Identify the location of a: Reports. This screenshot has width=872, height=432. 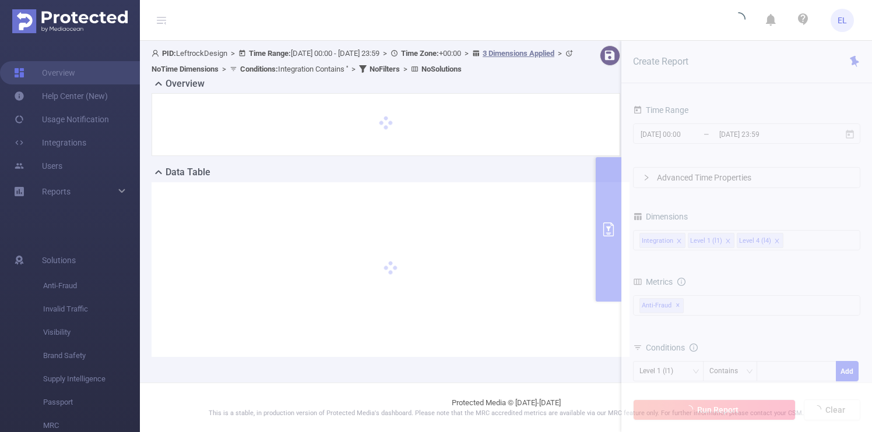
(56, 192).